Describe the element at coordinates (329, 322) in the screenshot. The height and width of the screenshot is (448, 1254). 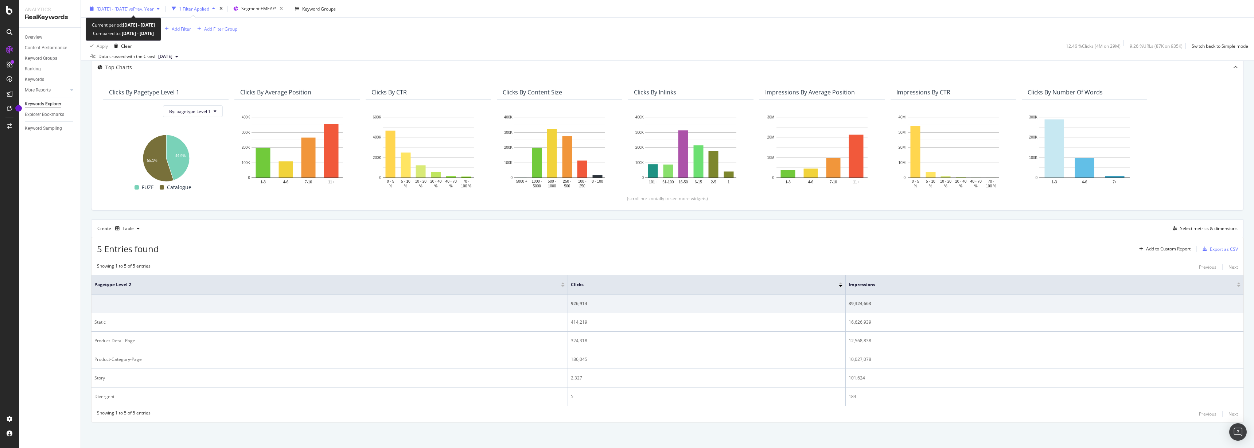
I see `div: Static` at that location.